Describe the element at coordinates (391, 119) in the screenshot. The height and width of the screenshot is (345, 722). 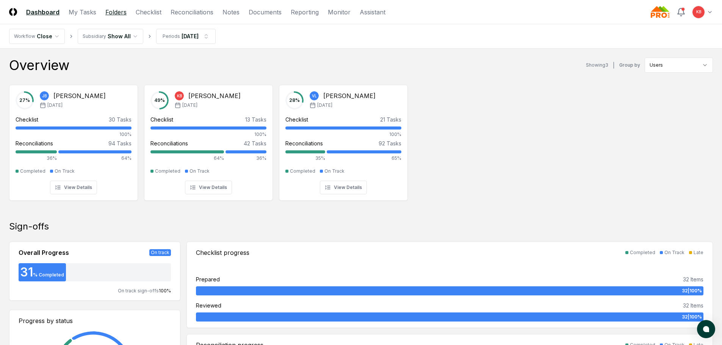
I see `div: 21 Tasks` at that location.